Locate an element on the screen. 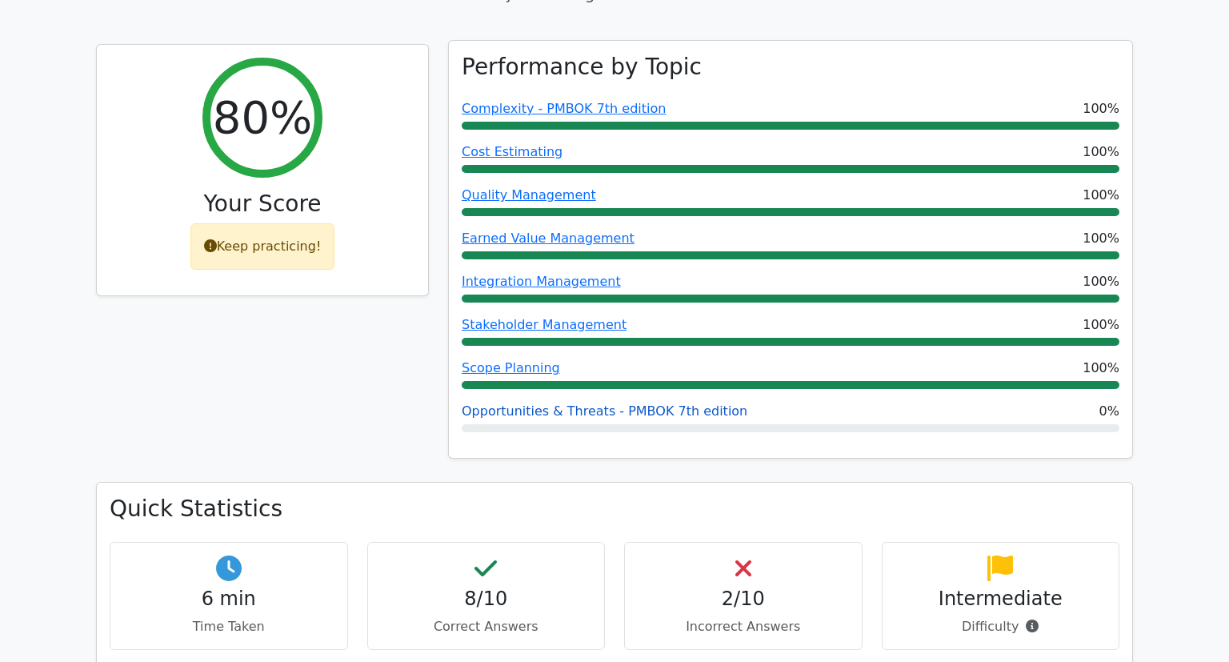 This screenshot has width=1229, height=662. h4: 6 min is located at coordinates (229, 599).